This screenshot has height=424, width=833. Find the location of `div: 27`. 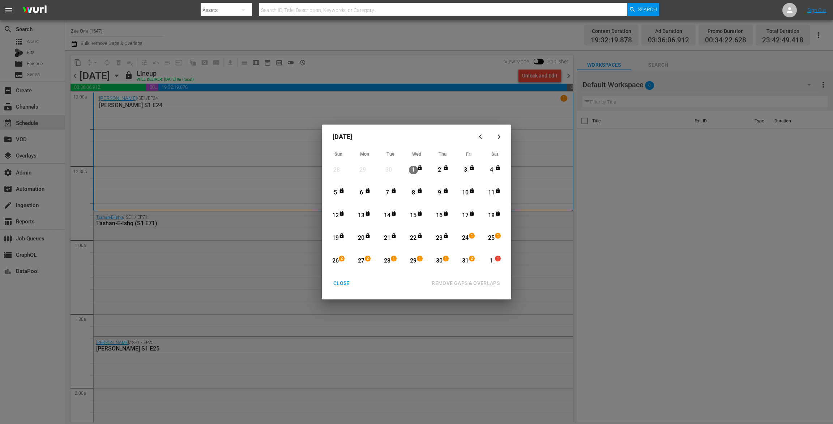

div: 27 is located at coordinates (361, 260).